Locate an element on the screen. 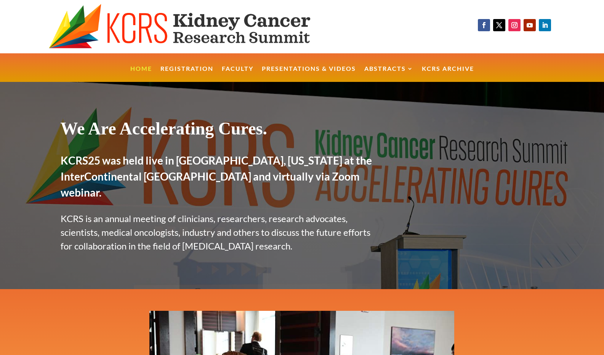  a: Follow on Facebook is located at coordinates (484, 25).